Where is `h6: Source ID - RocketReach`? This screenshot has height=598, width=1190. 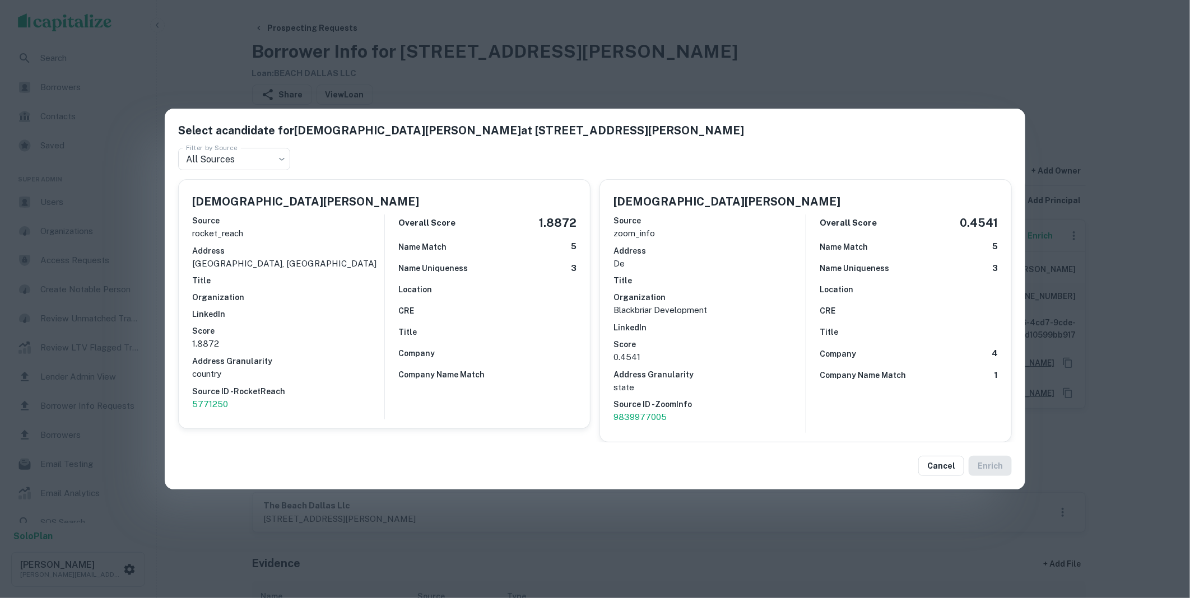 h6: Source ID - RocketReach is located at coordinates (288, 392).